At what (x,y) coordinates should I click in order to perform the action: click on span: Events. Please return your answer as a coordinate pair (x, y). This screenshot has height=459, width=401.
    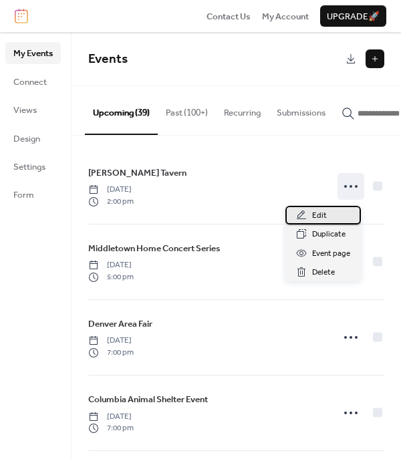
    Looking at the image, I should click on (108, 59).